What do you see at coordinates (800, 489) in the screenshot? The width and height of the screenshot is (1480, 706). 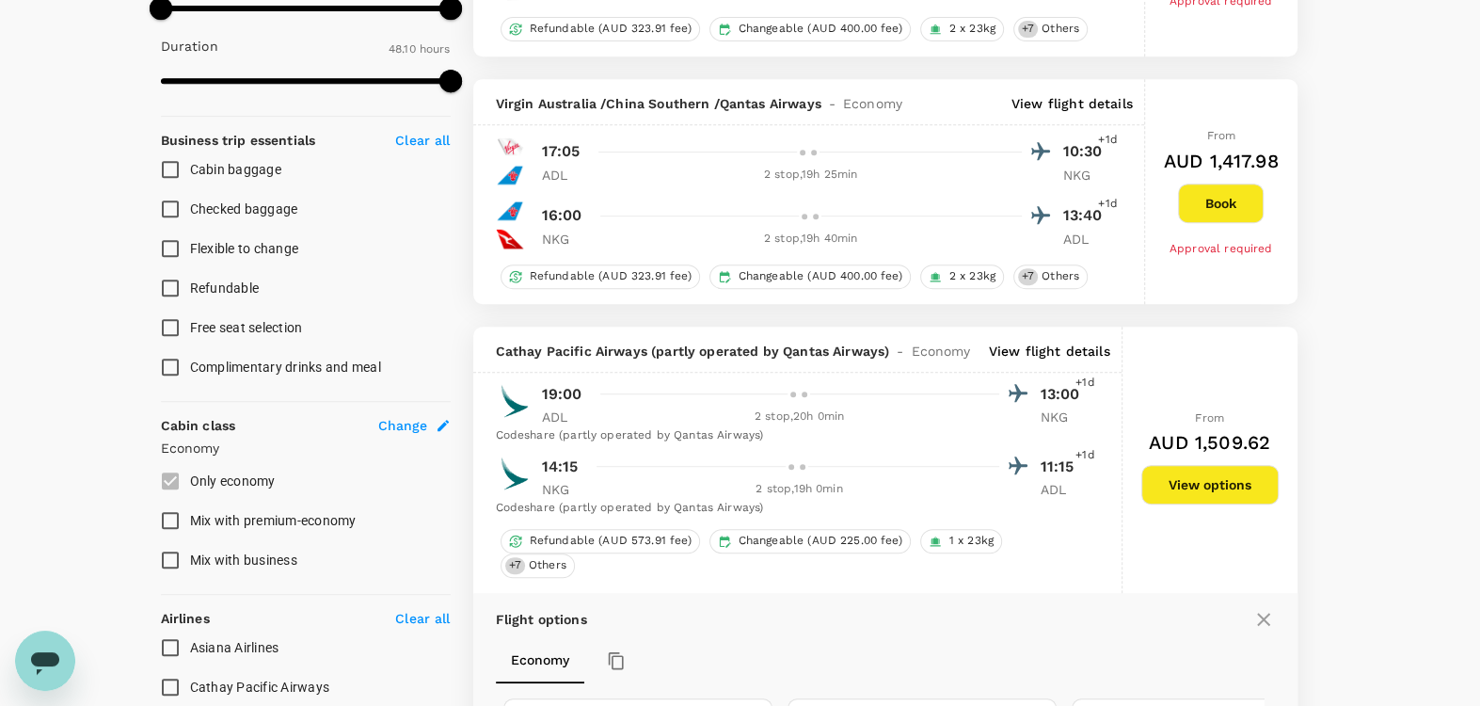 I see `div: 2 stop , 19h 0min` at bounding box center [800, 489].